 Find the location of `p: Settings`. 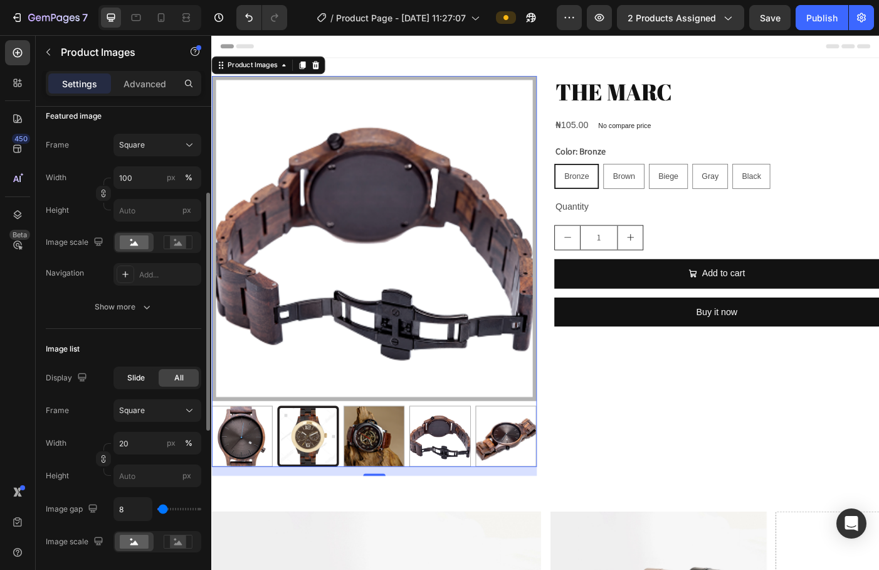

p: Settings is located at coordinates (80, 83).